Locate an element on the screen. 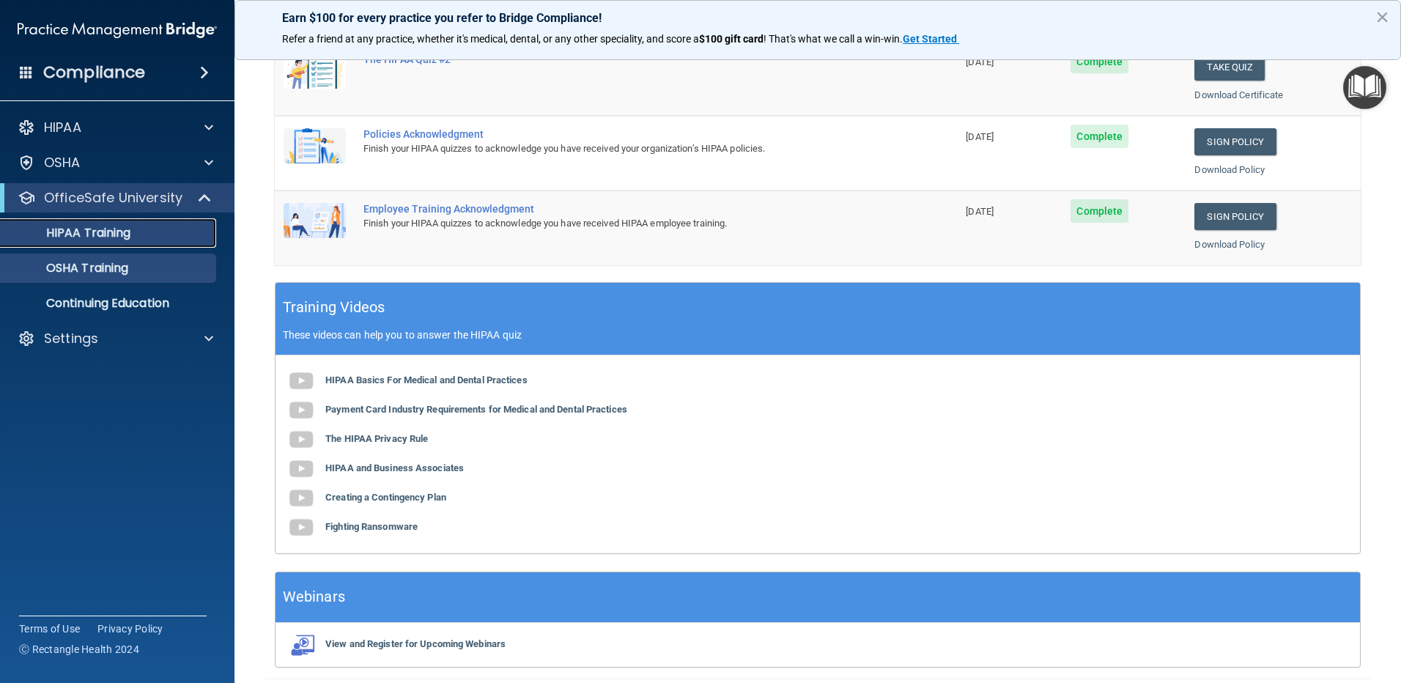 Image resolution: width=1401 pixels, height=683 pixels. img: webinarIcon.c7ebbf15.png is located at coordinates (301, 645).